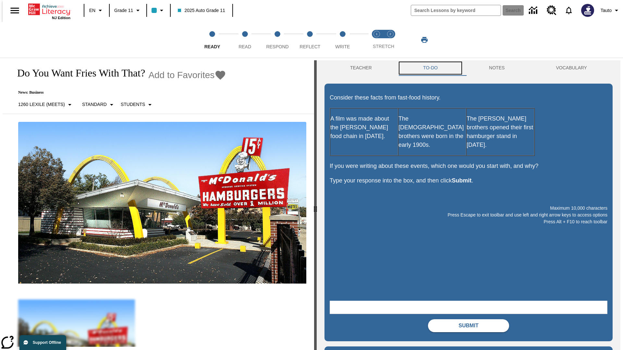 The width and height of the screenshot is (623, 350). I want to click on span: Read, so click(245, 47).